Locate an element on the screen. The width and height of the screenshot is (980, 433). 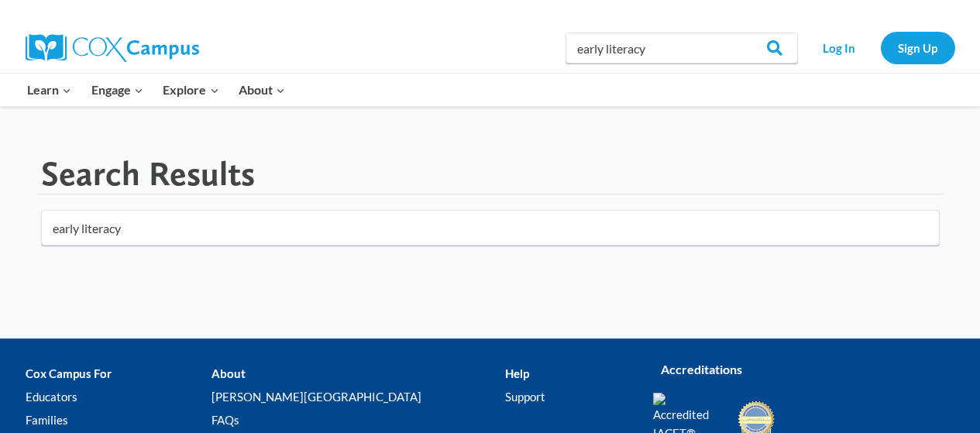
a: Log In is located at coordinates (839, 47).